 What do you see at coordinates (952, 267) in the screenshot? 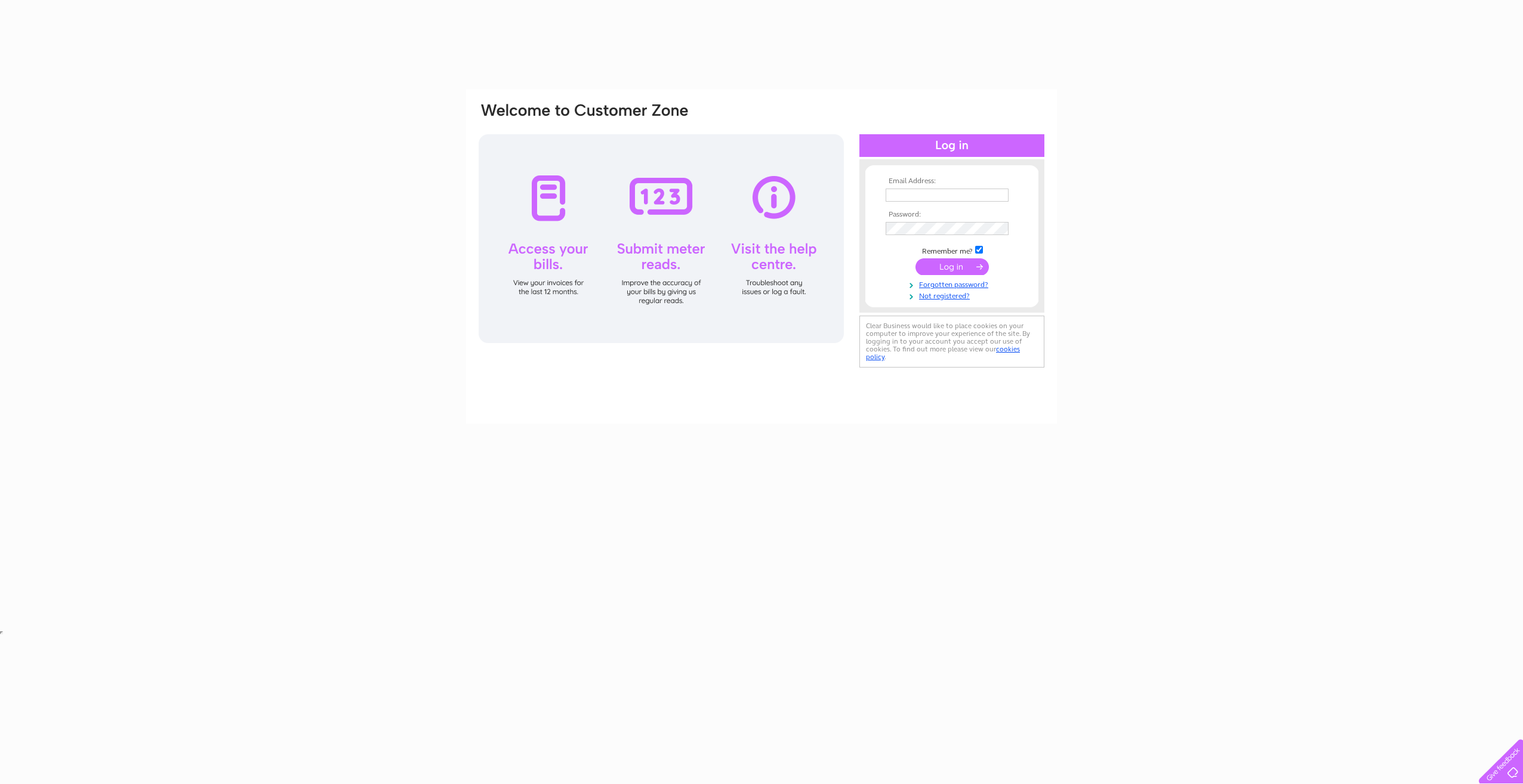
I see `input: Submit` at bounding box center [952, 267].